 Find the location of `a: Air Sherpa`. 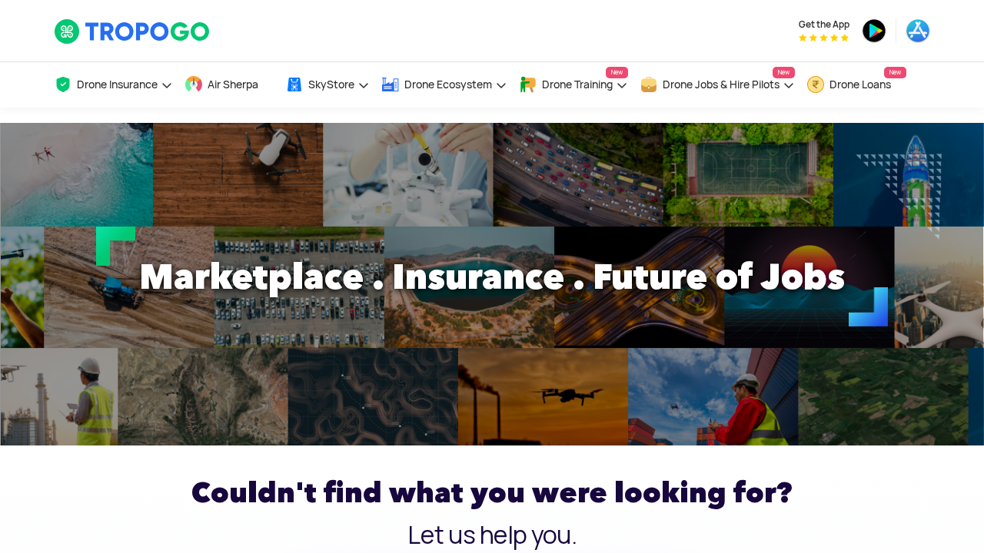

a: Air Sherpa is located at coordinates (229, 85).